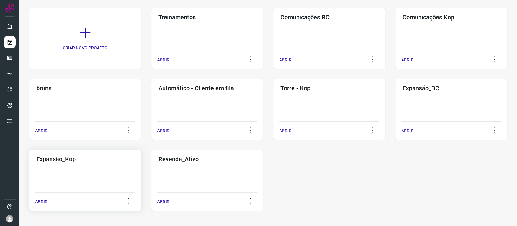 Image resolution: width=517 pixels, height=226 pixels. I want to click on h3: Comunicações Kop, so click(451, 17).